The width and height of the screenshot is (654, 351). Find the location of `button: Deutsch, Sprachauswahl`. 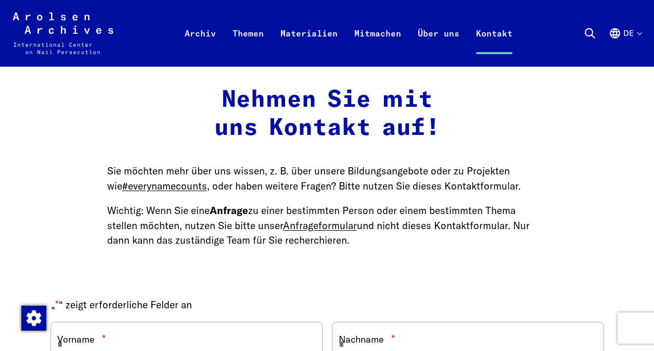

button: Deutsch, Sprachauswahl is located at coordinates (625, 46).